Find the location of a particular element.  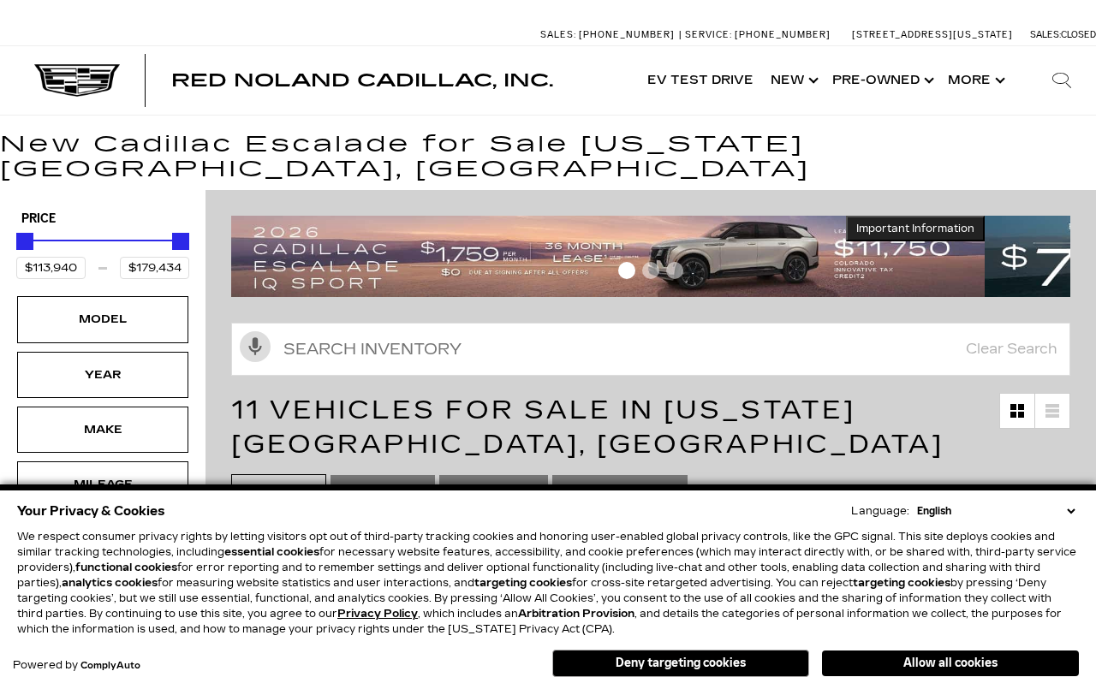

p: We respect consumer privacy rights by letting visitors opt out of third-party tracking cookies an... is located at coordinates (548, 583).